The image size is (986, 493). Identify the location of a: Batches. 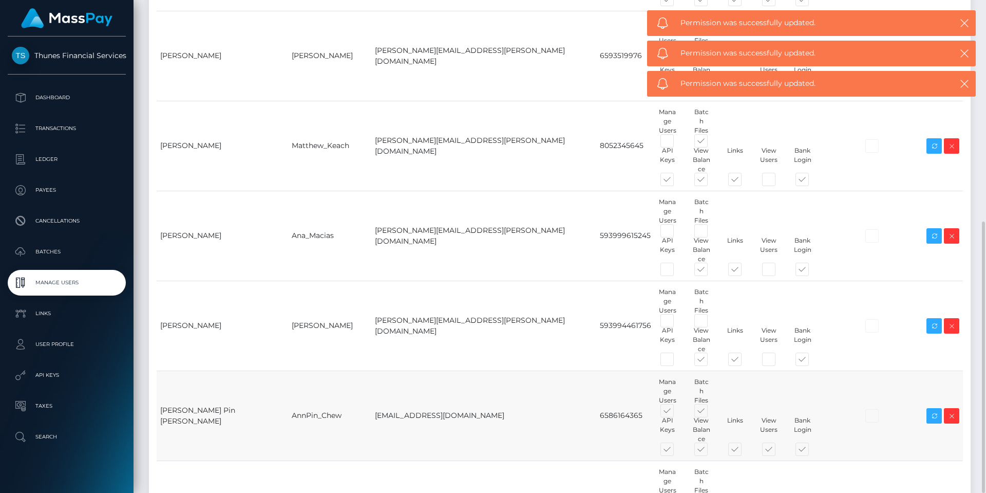
(67, 252).